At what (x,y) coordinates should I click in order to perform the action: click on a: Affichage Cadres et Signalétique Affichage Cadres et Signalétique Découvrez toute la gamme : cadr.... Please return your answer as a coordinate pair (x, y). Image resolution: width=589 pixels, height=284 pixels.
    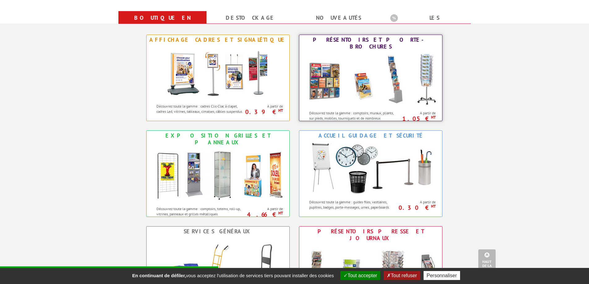
    Looking at the image, I should click on (218, 78).